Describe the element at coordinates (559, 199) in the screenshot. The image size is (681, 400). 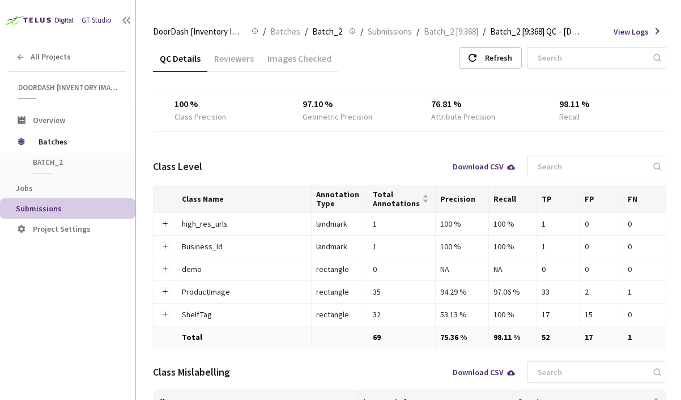
I see `th: TP` at that location.